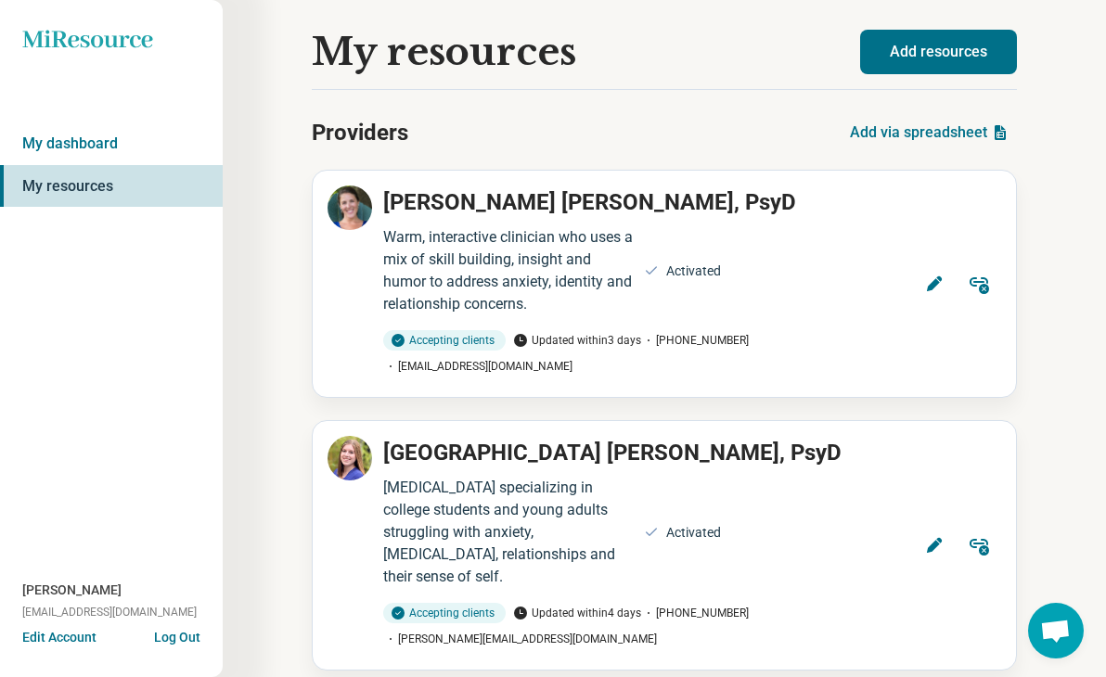 The height and width of the screenshot is (677, 1106). I want to click on h1: My resources, so click(443, 52).